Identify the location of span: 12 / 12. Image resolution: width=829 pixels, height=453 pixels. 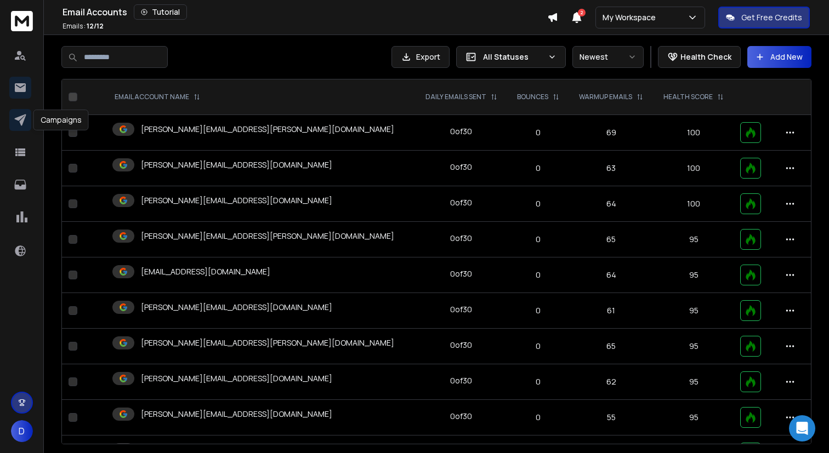
(95, 26).